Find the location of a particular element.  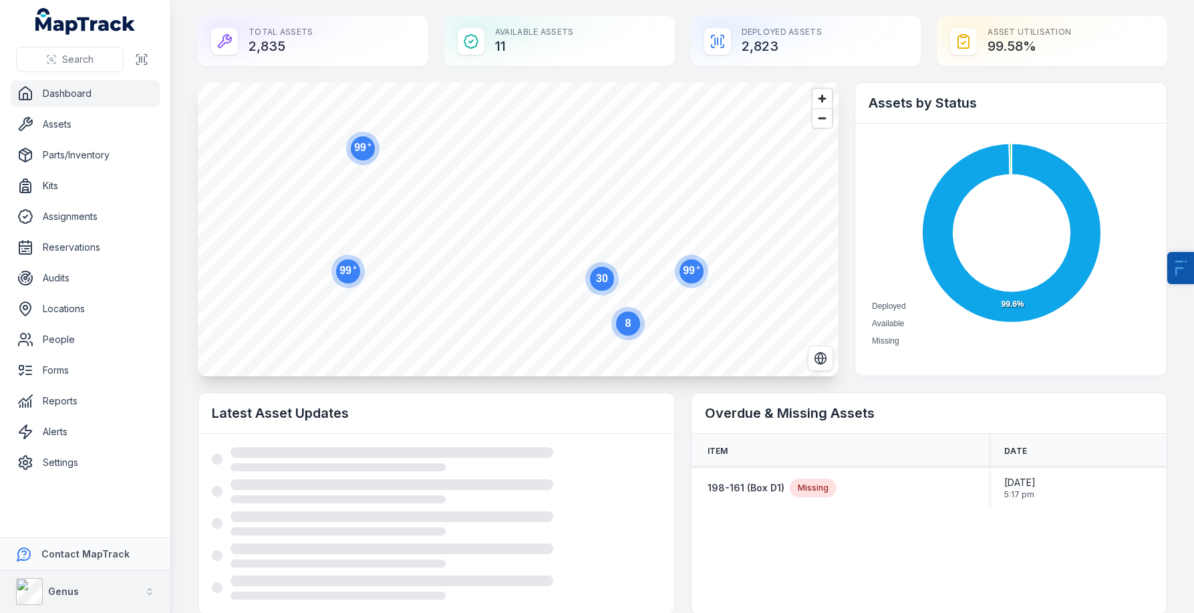

a: People is located at coordinates (85, 339).